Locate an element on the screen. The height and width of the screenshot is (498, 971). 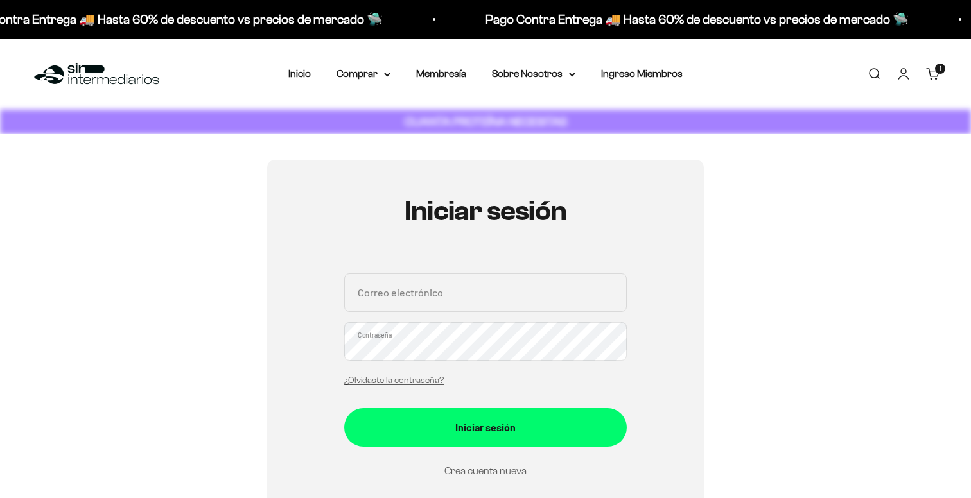
a: Inicio is located at coordinates (299, 73).